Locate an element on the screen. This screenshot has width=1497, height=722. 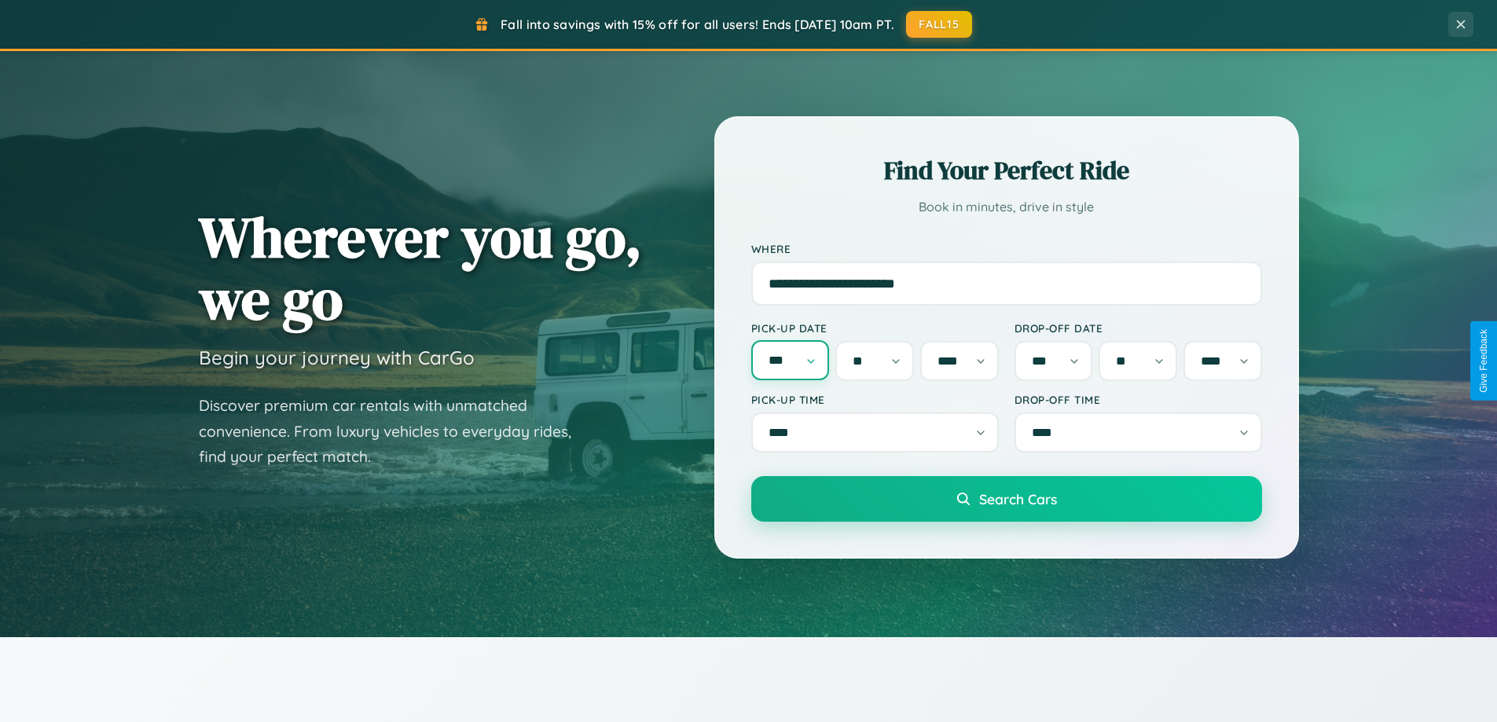
div: Give Feedback is located at coordinates (1484, 361).